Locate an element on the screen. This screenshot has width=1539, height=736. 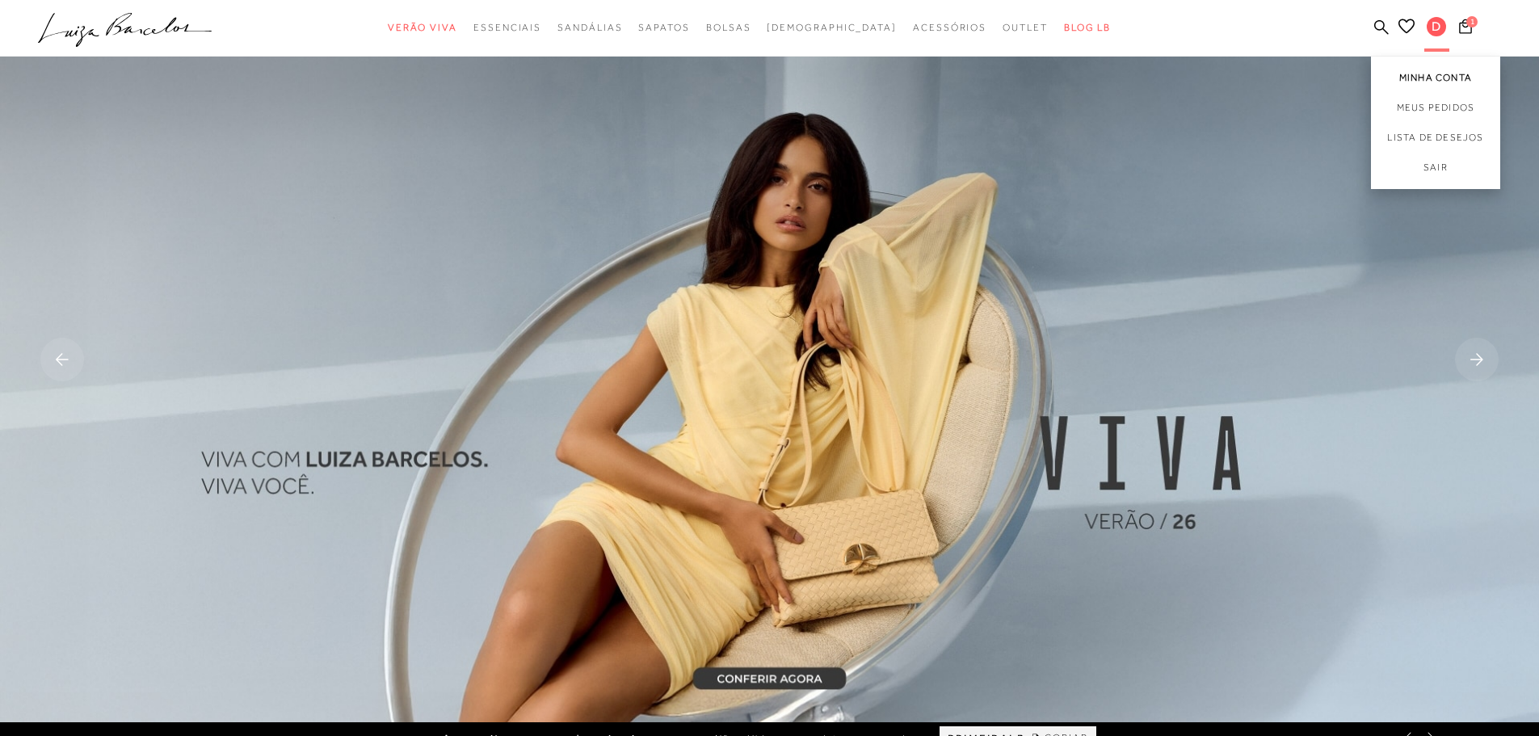
a: Sair is located at coordinates (1436, 171).